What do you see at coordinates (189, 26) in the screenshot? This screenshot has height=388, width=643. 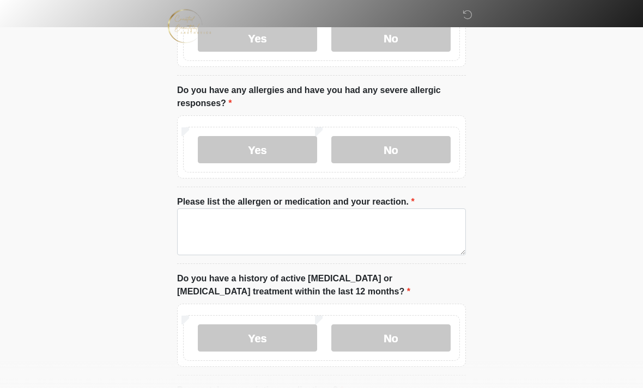 I see `img: Created Beautiful Aesthetics Logo` at bounding box center [189, 26].